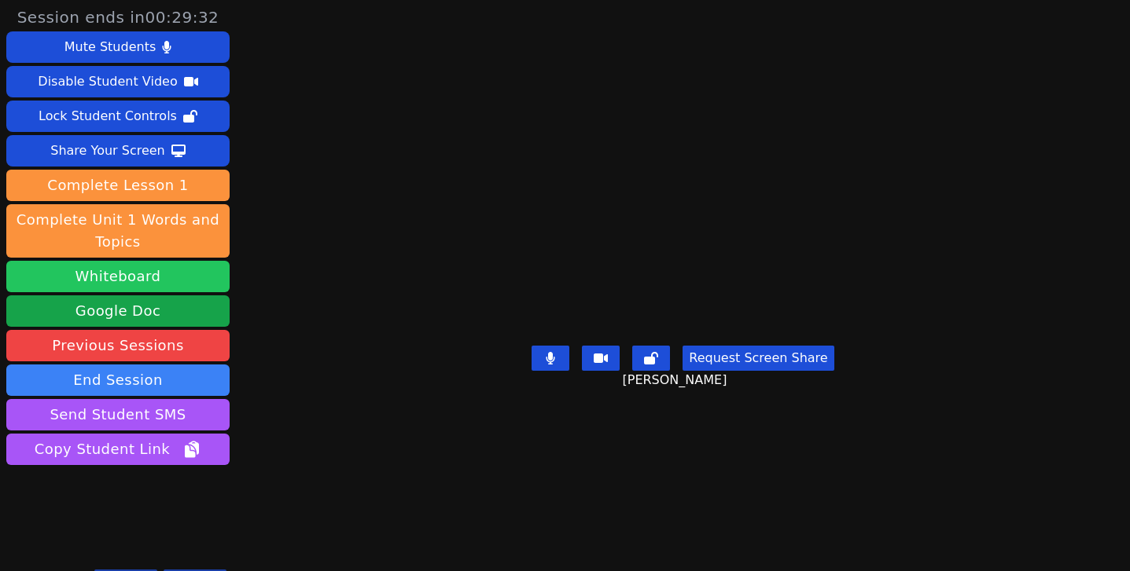 The height and width of the screenshot is (571, 1130). Describe the element at coordinates (118, 82) in the screenshot. I see `button: Disable Student Video` at that location.